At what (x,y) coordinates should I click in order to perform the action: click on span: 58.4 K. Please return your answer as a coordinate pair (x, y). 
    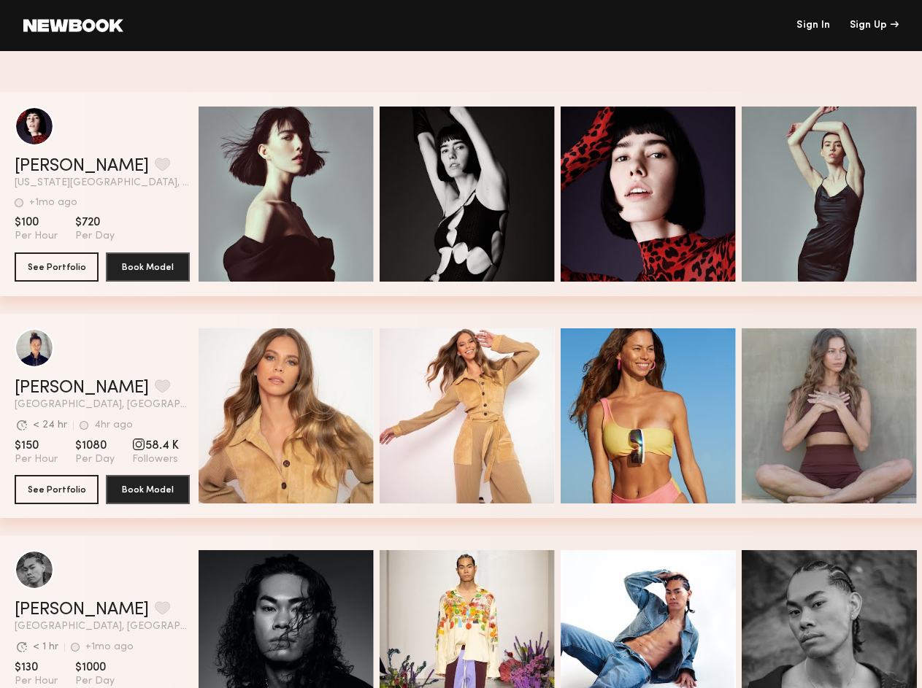
    Looking at the image, I should click on (156, 446).